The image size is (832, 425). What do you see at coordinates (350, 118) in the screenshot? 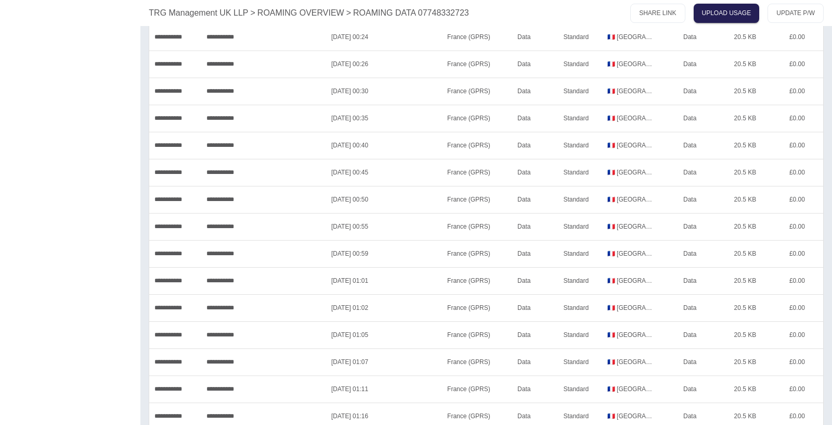
I see `div: 27/07/2025 00:35` at bounding box center [350, 118].